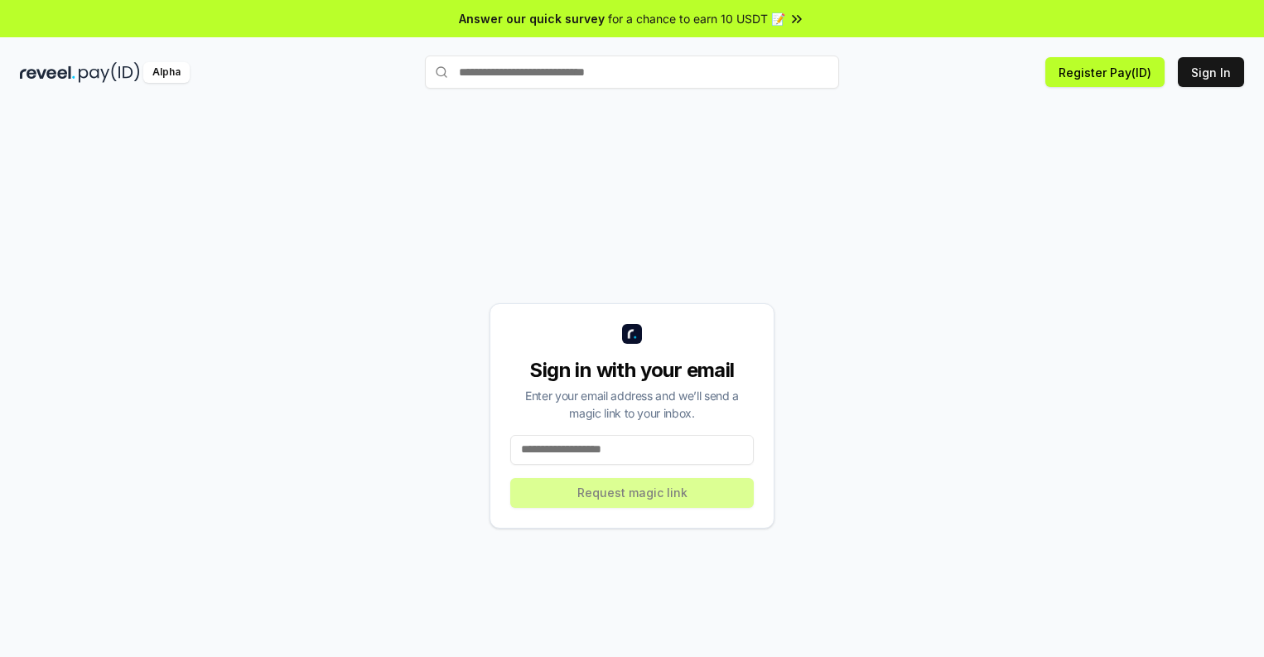 The height and width of the screenshot is (657, 1264). I want to click on button: Sign In, so click(1211, 72).